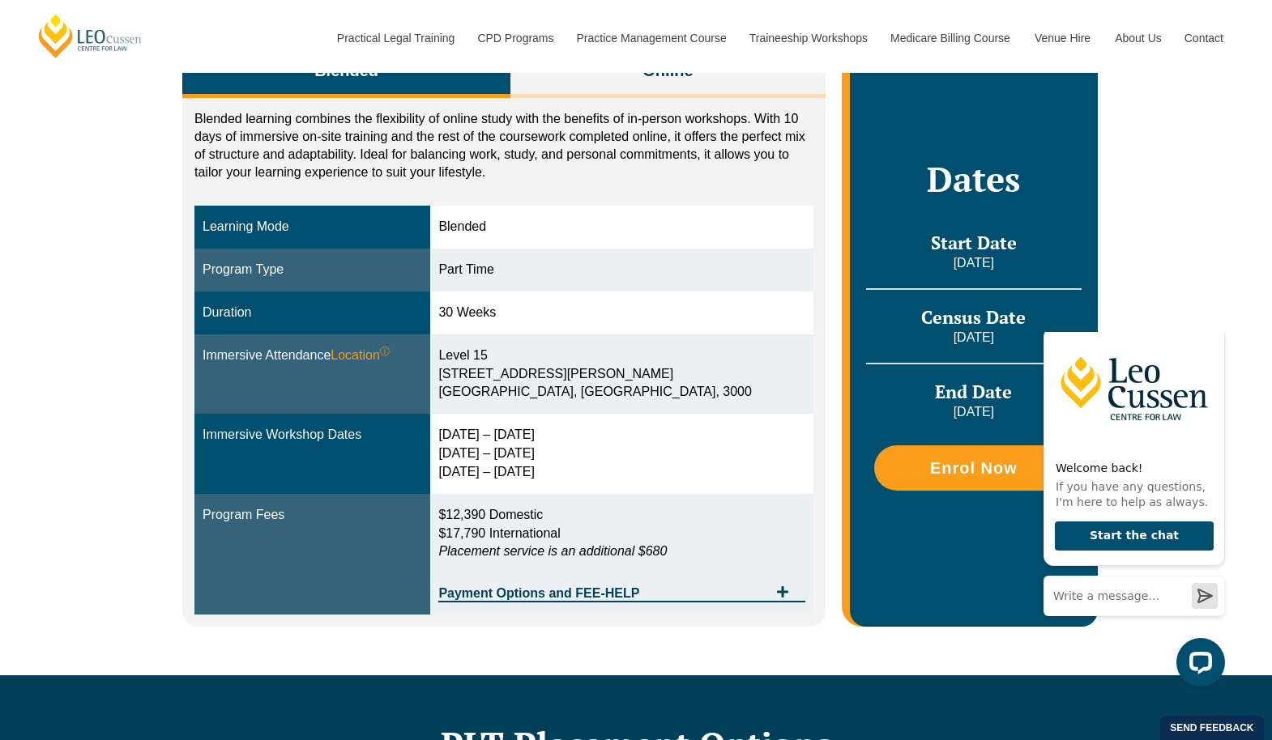  I want to click on a: Medicare Billing Course, so click(950, 38).